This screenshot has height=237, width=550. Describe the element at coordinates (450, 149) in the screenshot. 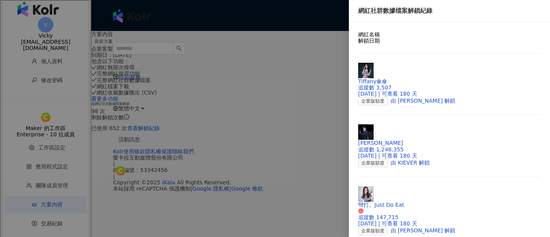

I see `div: 追蹤數 1,248,355` at that location.